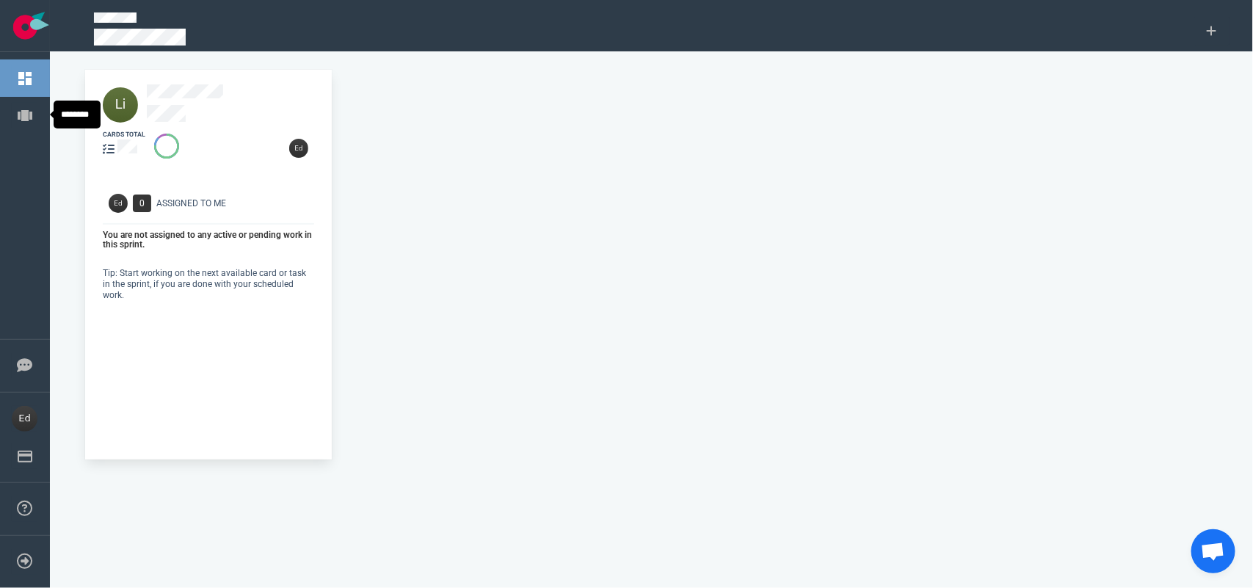 Image resolution: width=1253 pixels, height=588 pixels. What do you see at coordinates (209, 240) in the screenshot?
I see `p: You are not assigned to any active or pending work in this sprint.` at bounding box center [209, 240].